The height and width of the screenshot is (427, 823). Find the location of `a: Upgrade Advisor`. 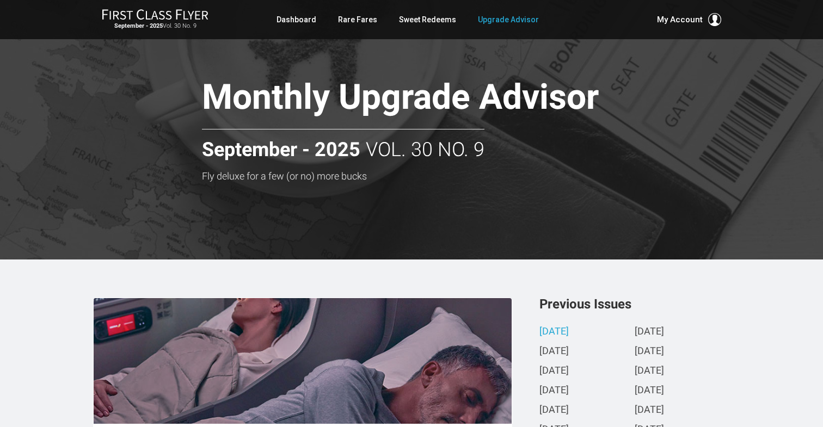

a: Upgrade Advisor is located at coordinates (508, 20).